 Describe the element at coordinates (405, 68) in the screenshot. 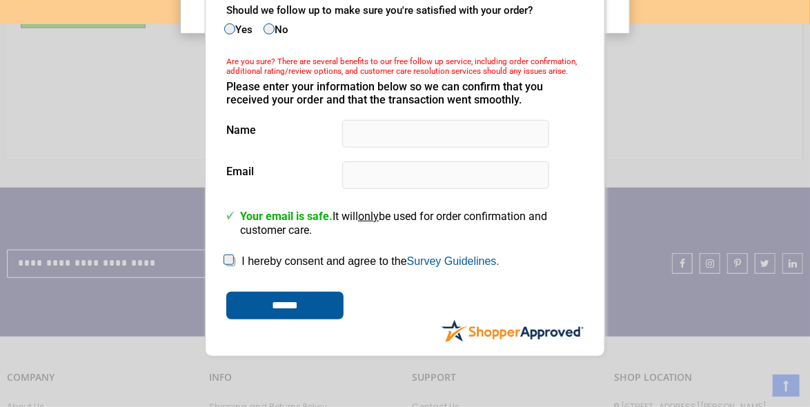

I see `div: Are you sure? There are several benefits to our free follow up service, including order confirmat...` at that location.